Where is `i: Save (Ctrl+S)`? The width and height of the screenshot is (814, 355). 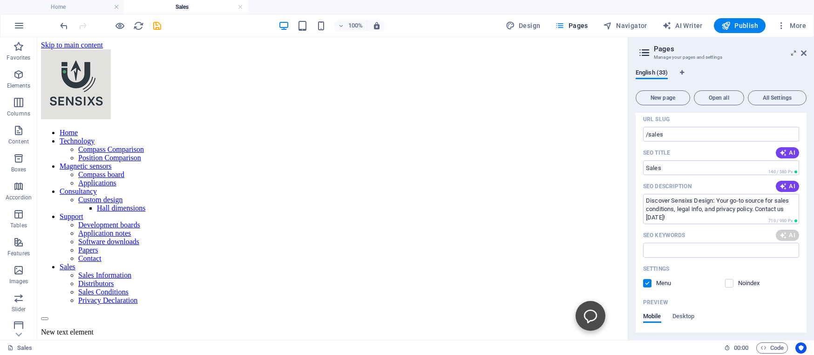 i: Save (Ctrl+S) is located at coordinates (157, 26).